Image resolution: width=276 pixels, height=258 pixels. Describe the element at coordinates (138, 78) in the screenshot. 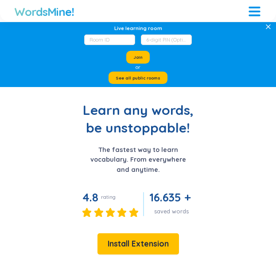

I see `span: See all public rooms` at that location.